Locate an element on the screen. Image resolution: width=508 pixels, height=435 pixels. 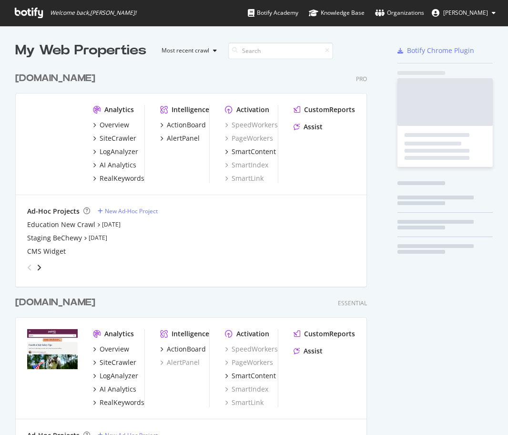
div: Staging BeChewy is located at coordinates (54, 238).